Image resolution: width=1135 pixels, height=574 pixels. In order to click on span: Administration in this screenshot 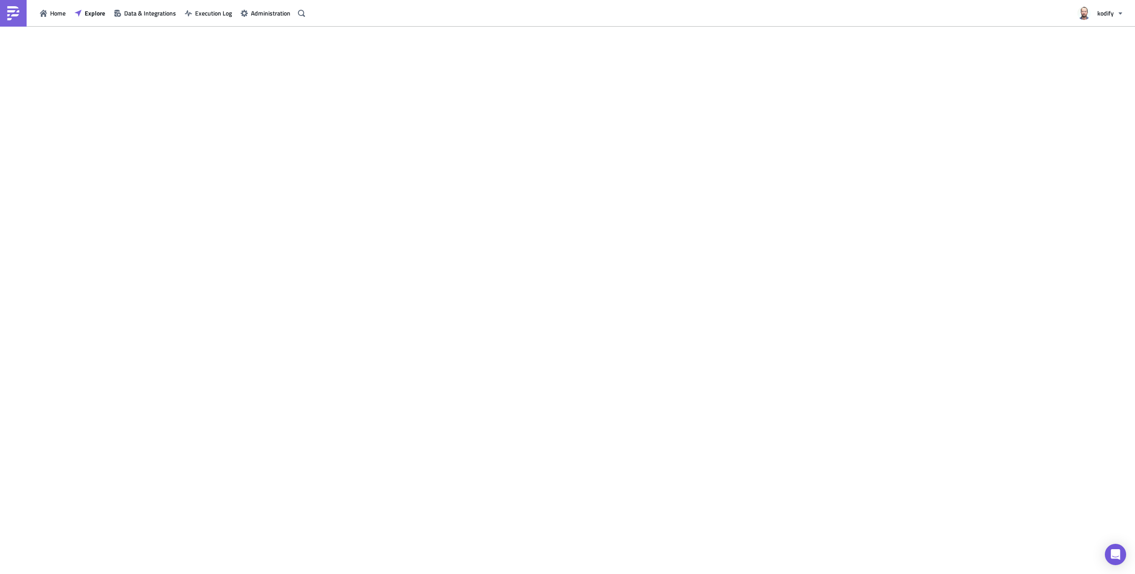, I will do `click(270, 13)`.